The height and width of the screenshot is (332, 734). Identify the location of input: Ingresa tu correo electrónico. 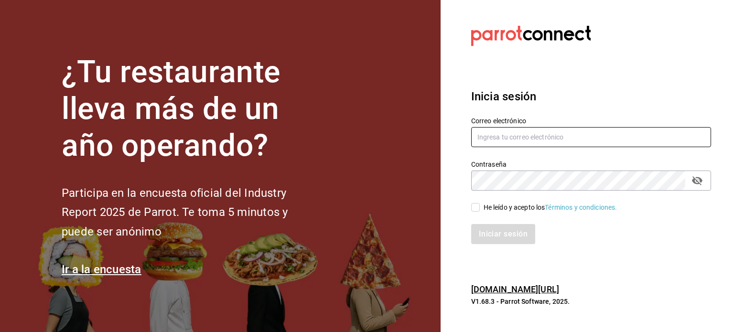
(591, 137).